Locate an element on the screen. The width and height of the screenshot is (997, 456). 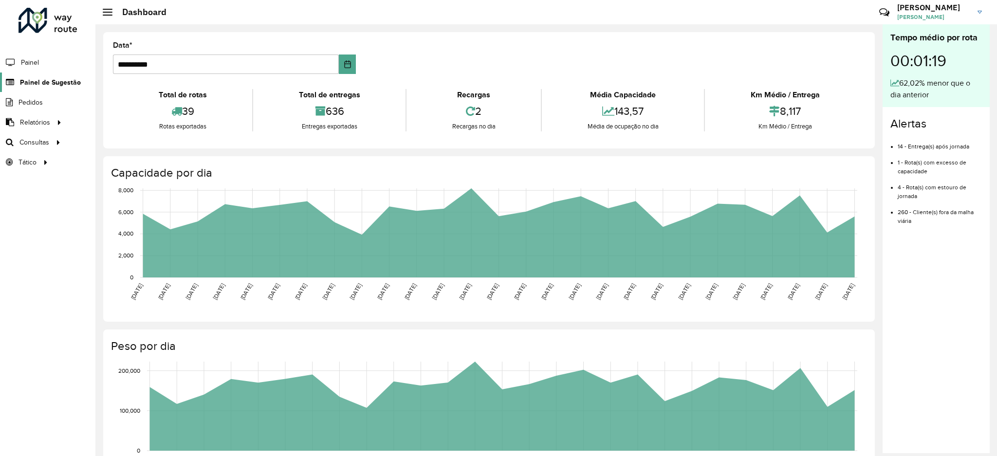
div: 62,02% menor que o dia anterior is located at coordinates (936, 89).